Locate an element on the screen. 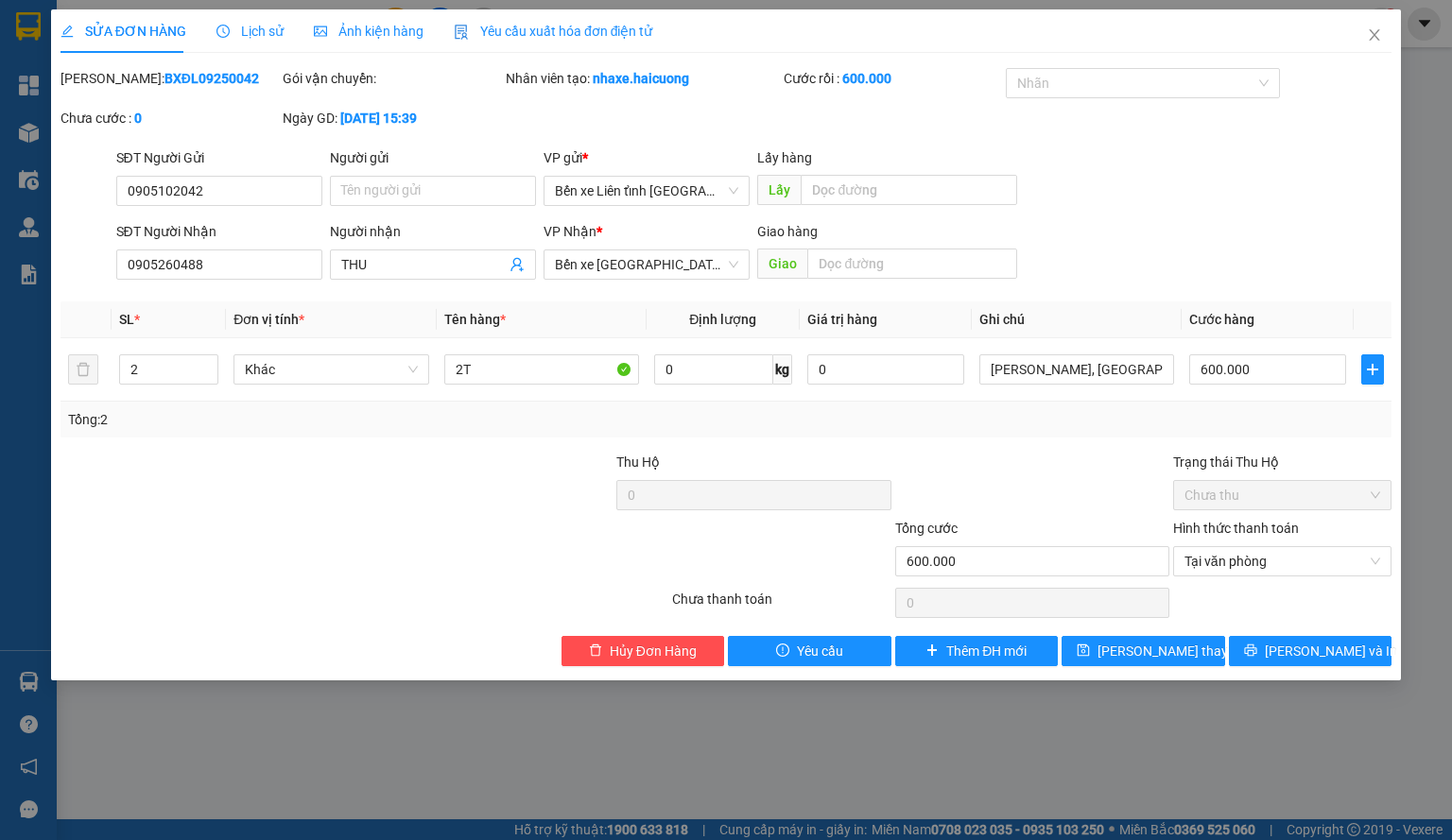 Image resolution: width=1452 pixels, height=840 pixels. span: kg is located at coordinates (783, 369).